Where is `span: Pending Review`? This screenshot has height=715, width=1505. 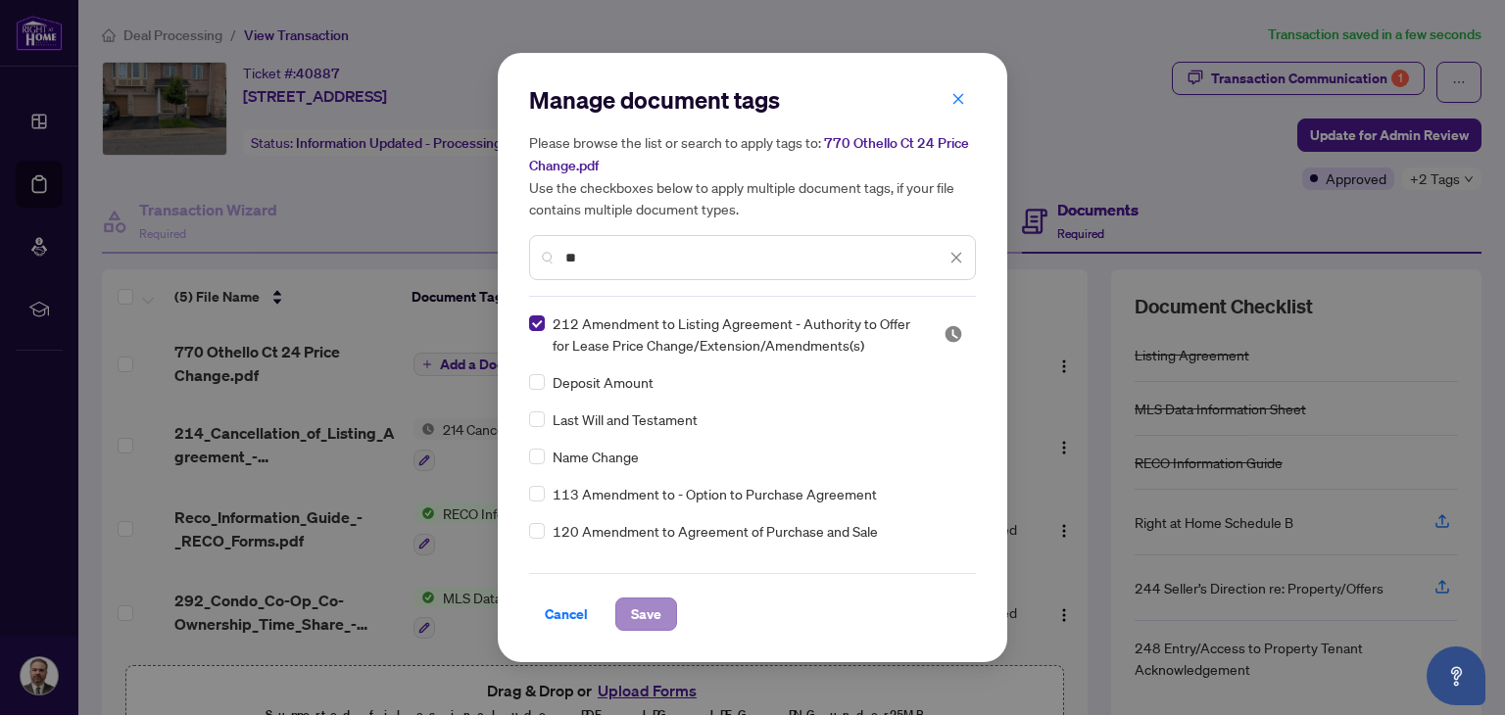 span: Pending Review is located at coordinates (953, 334).